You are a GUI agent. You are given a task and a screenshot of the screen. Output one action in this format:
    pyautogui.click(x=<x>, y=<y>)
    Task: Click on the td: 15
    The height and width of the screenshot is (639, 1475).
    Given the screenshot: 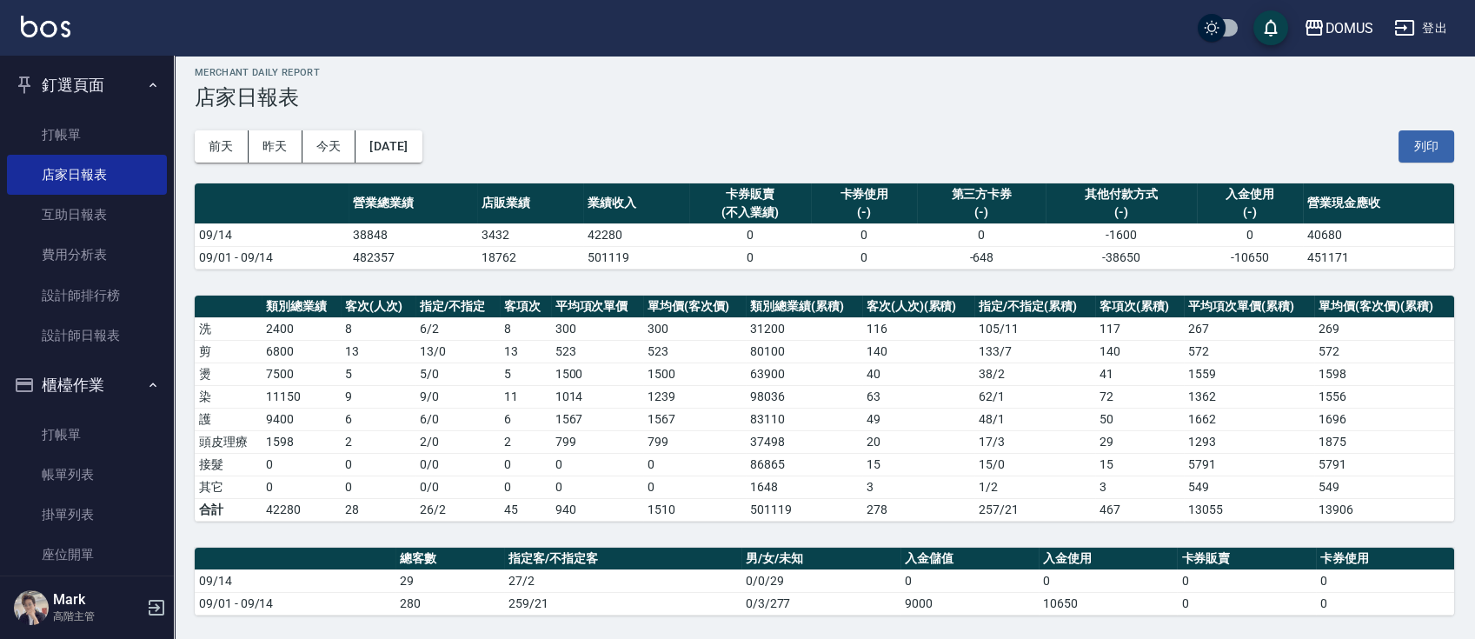 What is the action you would take?
    pyautogui.click(x=1139, y=464)
    